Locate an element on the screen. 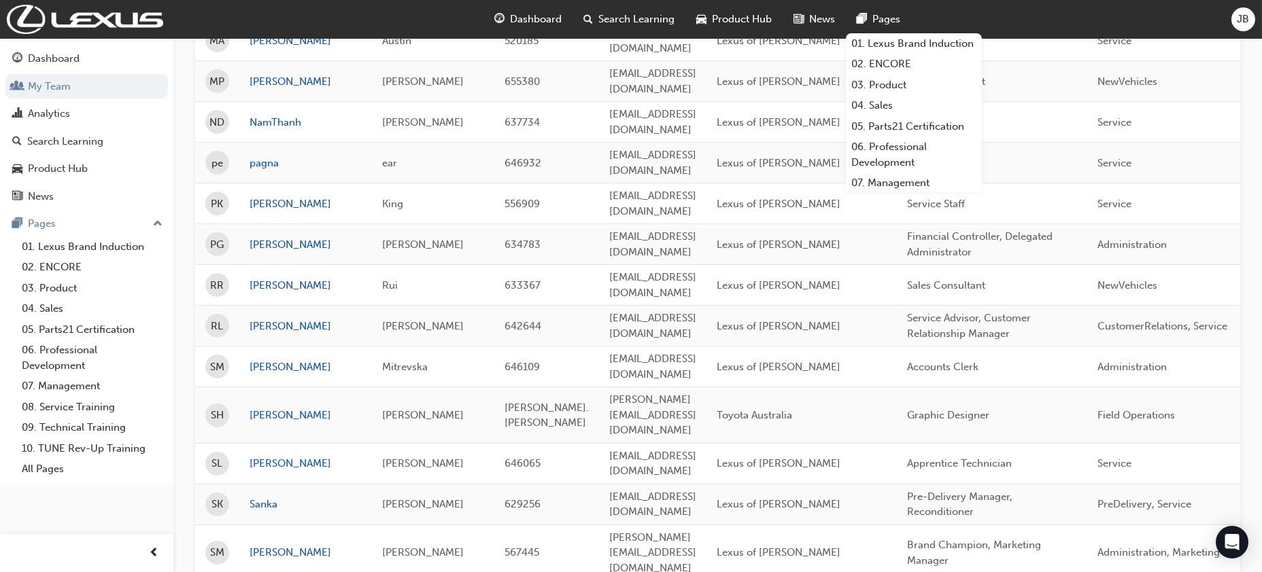  a: Analytics is located at coordinates (86, 114).